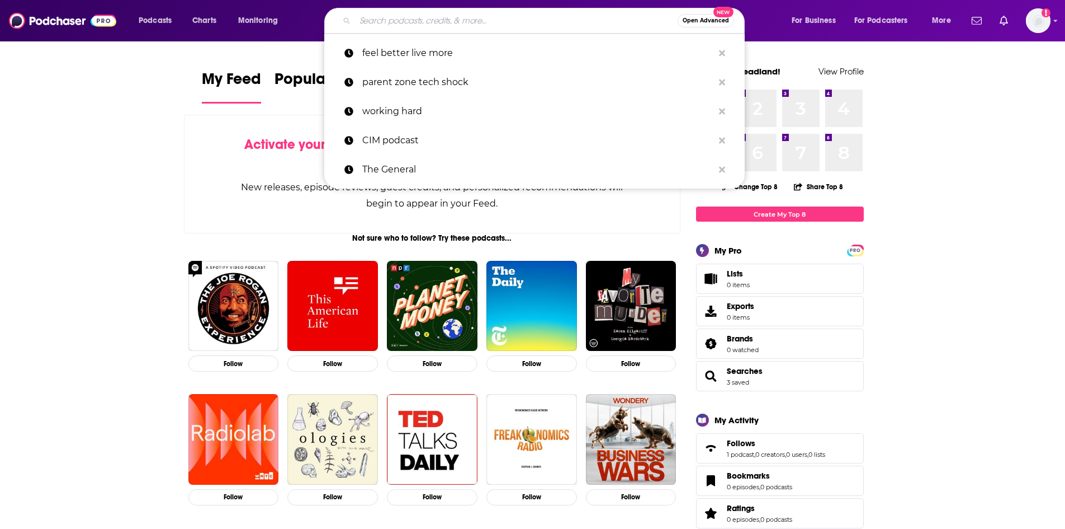  Describe the element at coordinates (432, 238) in the screenshot. I see `div: Not sure who to follow? Try these podcasts...` at that location.